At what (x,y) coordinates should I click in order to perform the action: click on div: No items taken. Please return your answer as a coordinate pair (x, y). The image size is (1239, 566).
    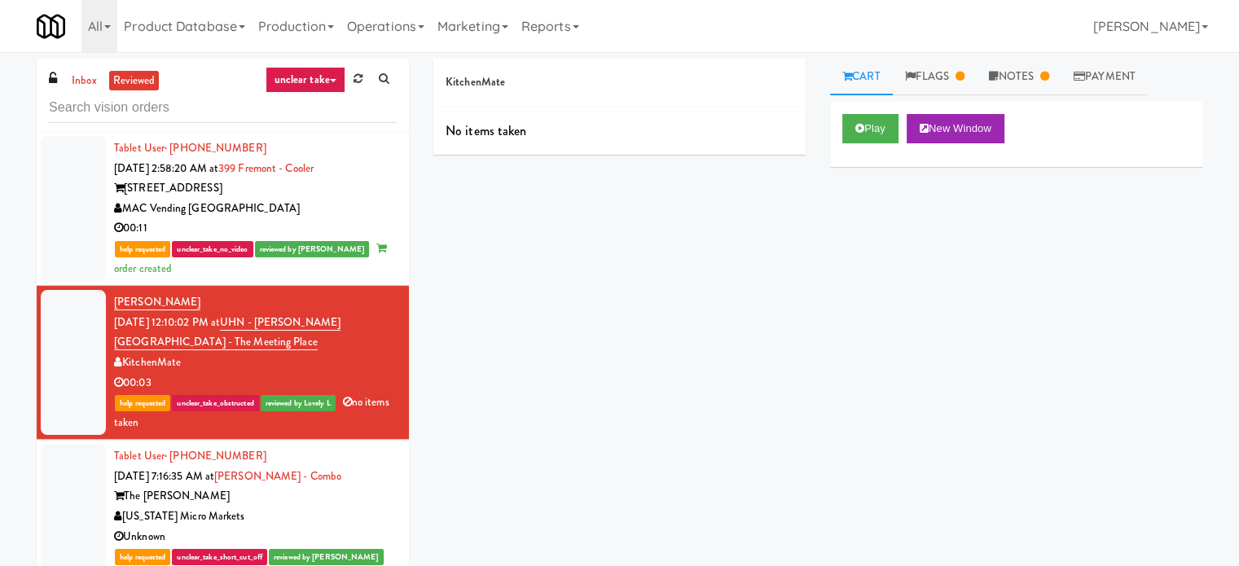
    Looking at the image, I should click on (619, 131).